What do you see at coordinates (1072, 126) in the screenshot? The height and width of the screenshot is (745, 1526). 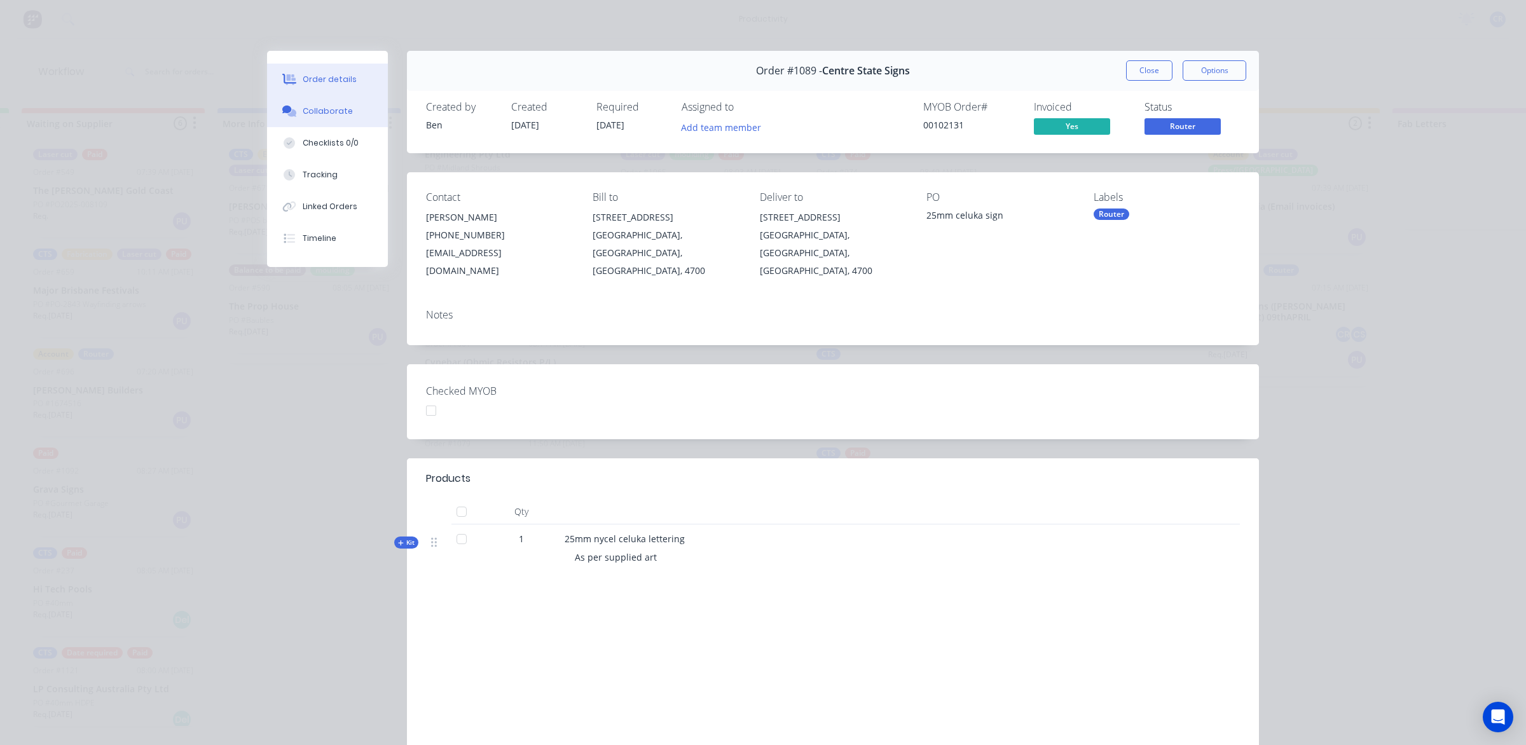 I see `span: Yes` at bounding box center [1072, 126].